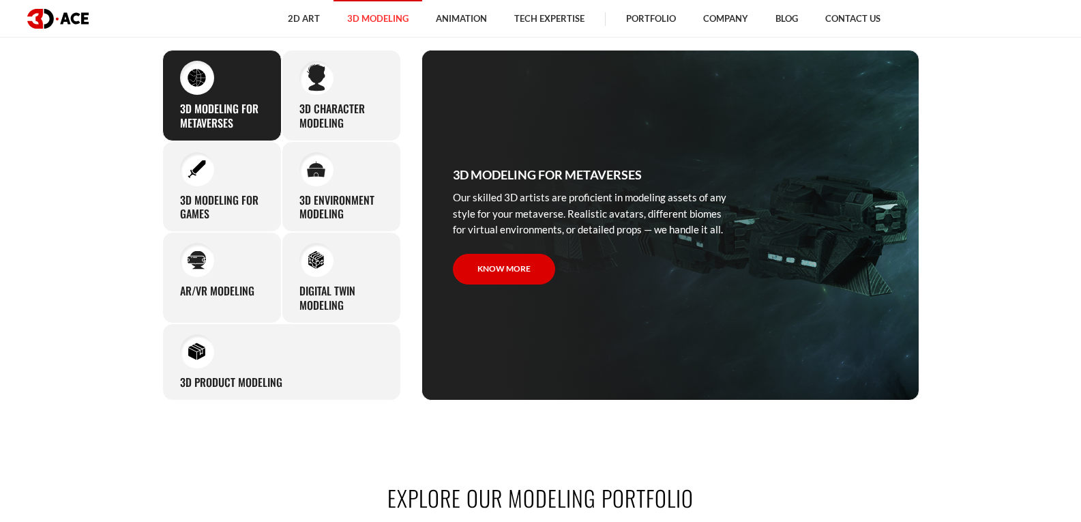 The width and height of the screenshot is (1081, 522). I want to click on h3: 3D modeling for games, so click(222, 207).